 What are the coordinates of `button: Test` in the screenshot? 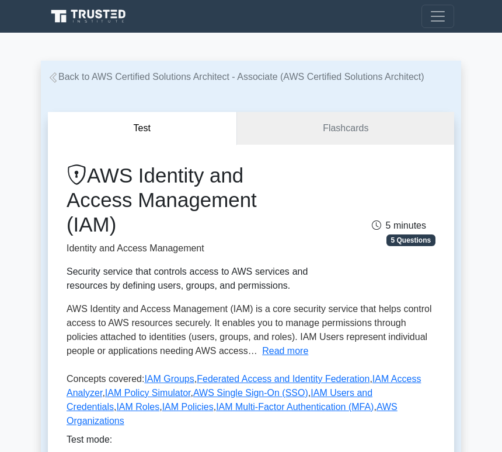 It's located at (142, 128).